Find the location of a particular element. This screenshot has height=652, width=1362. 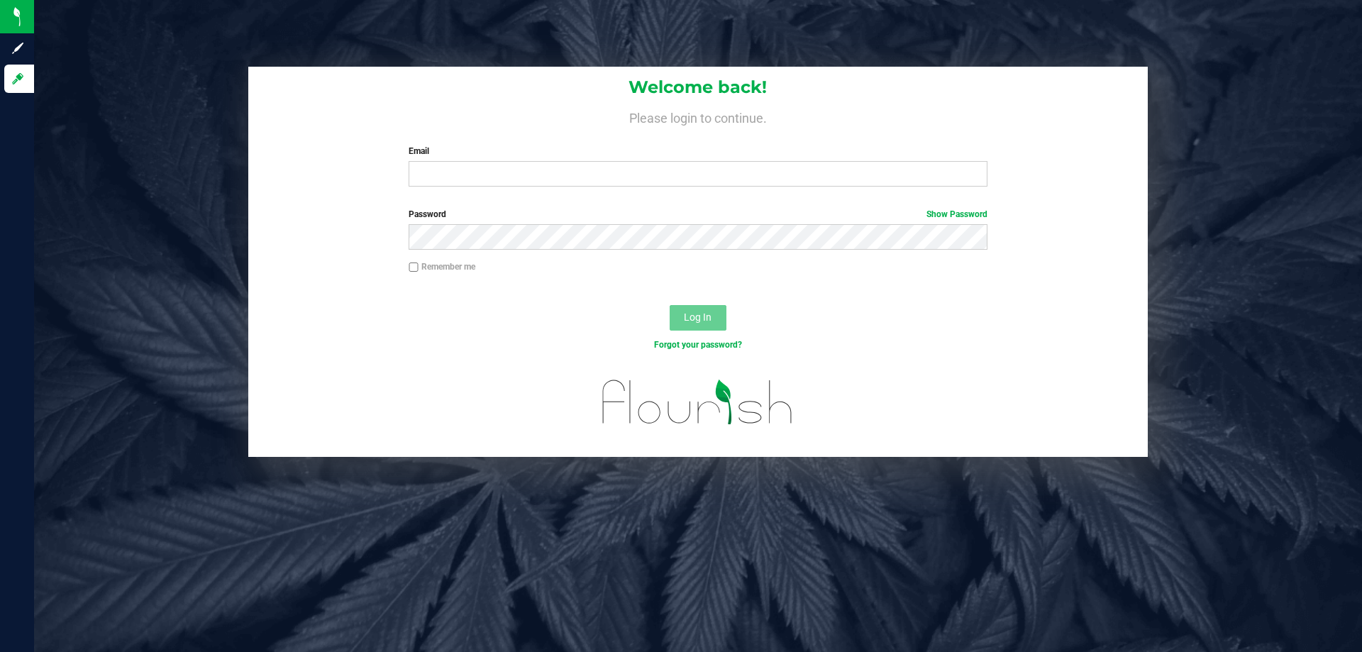

inline-svg: Sign up is located at coordinates (18, 48).